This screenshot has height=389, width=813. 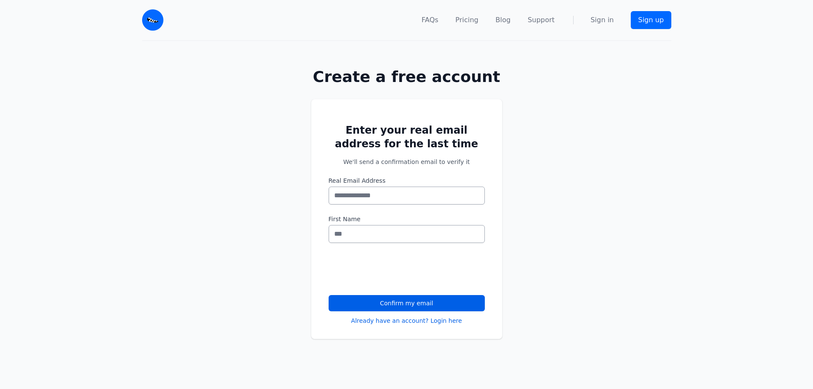 I want to click on label: Real Email Address, so click(x=407, y=181).